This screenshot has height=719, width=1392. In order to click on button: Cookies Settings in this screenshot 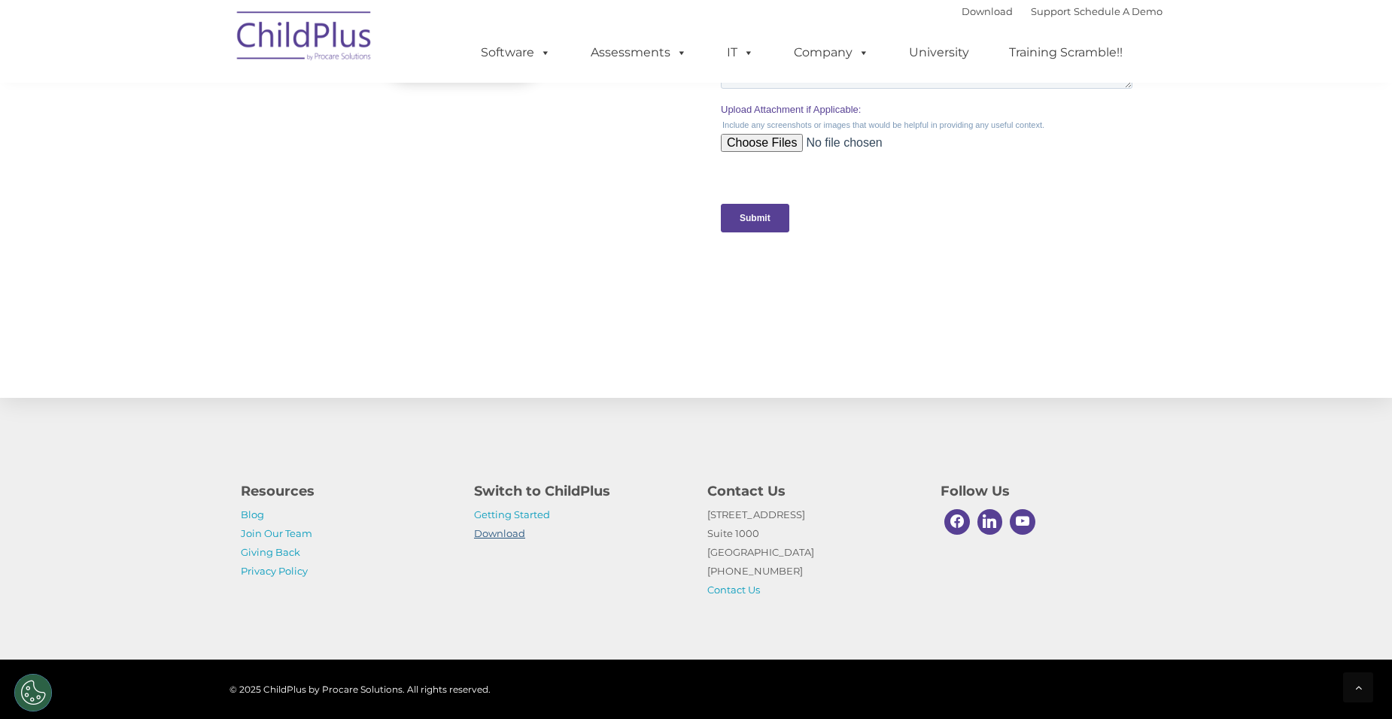, I will do `click(33, 693)`.